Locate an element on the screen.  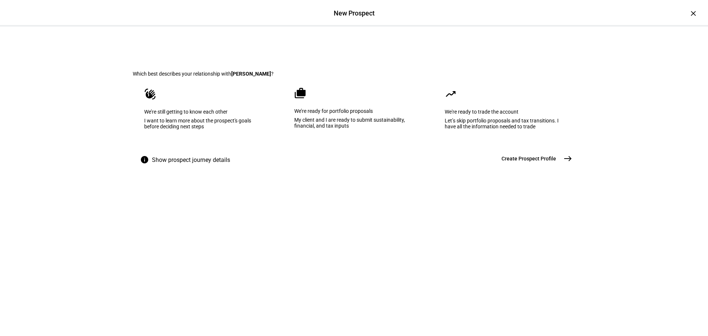
span: Show prospect journey details is located at coordinates (191, 160).